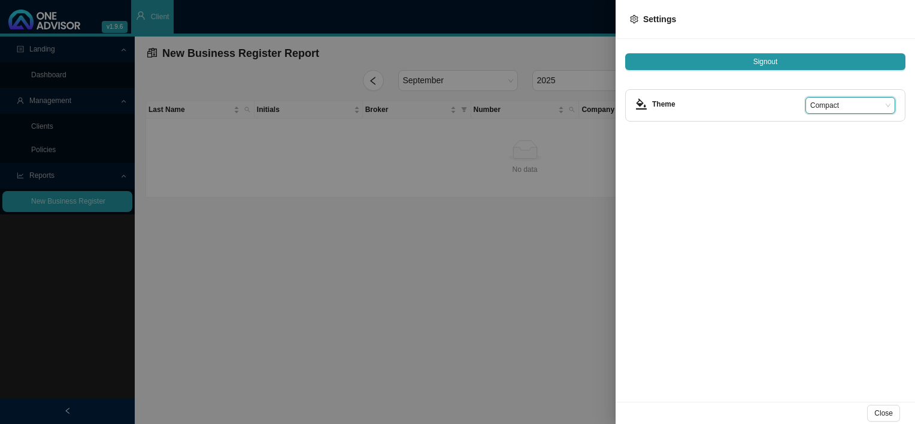 The height and width of the screenshot is (424, 915). I want to click on button: Signout, so click(765, 62).